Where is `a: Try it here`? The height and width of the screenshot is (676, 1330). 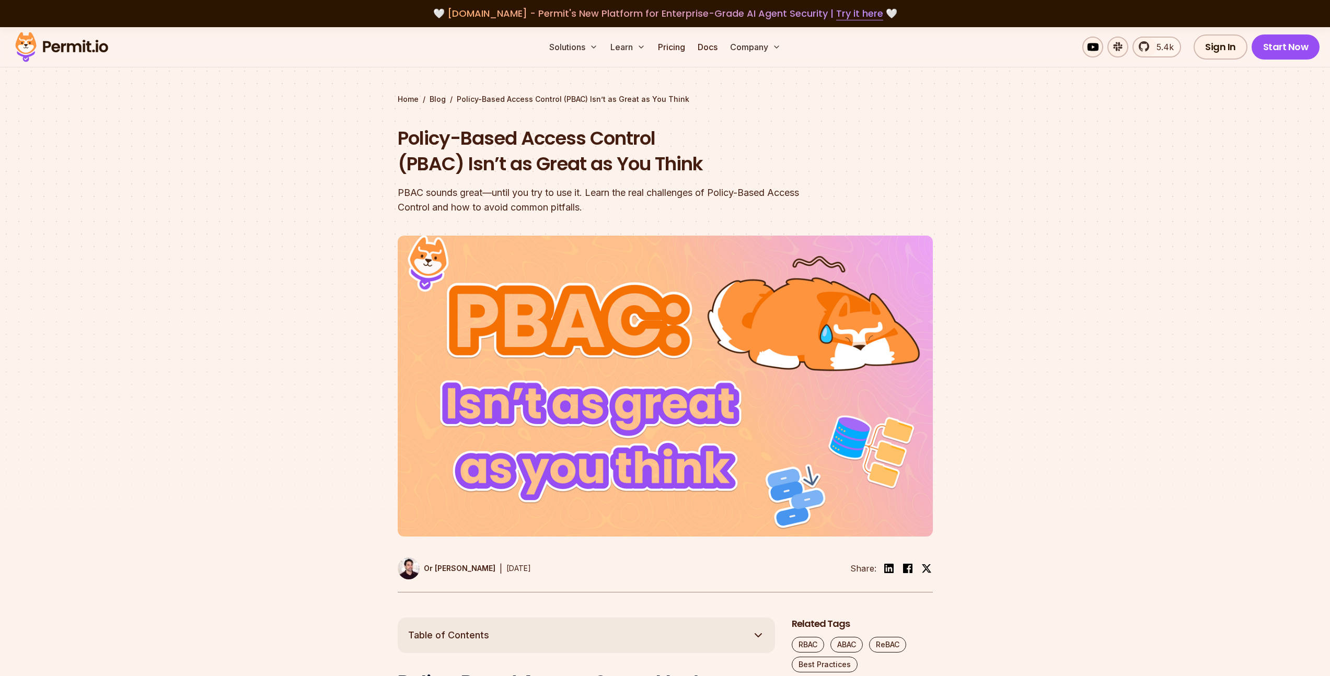
a: Try it here is located at coordinates (860, 14).